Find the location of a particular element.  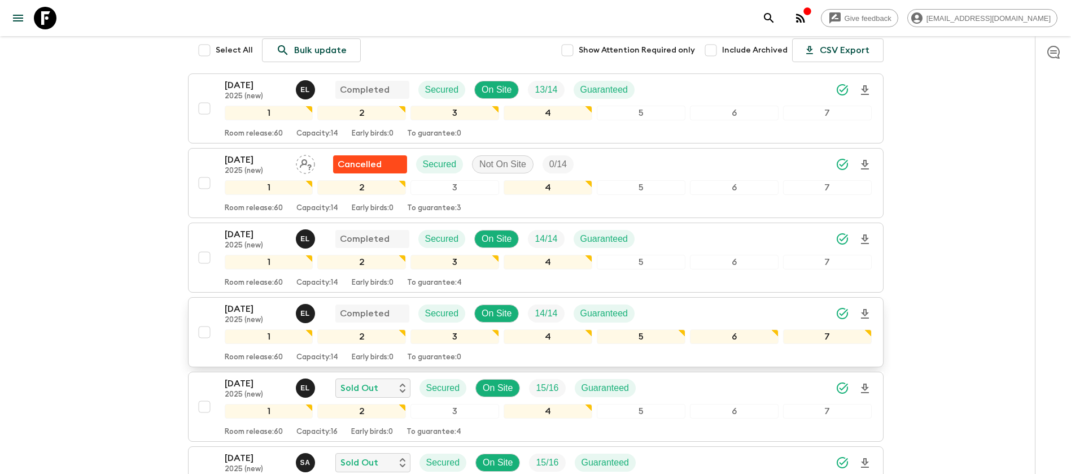

button: CSV Export is located at coordinates (838, 50).